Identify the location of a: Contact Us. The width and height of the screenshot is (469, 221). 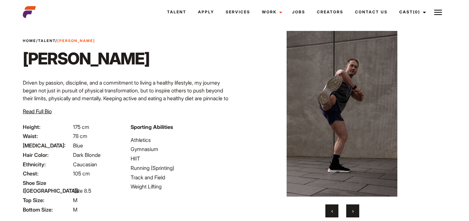
(371, 12).